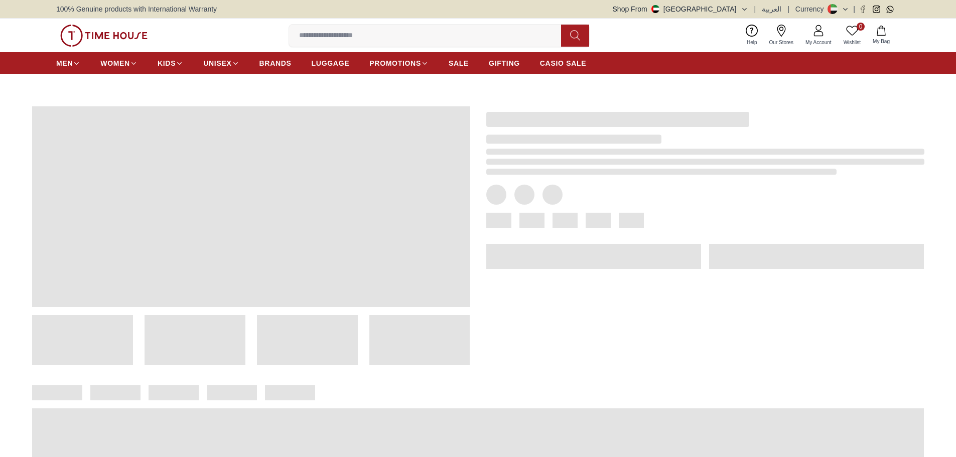 Image resolution: width=956 pixels, height=457 pixels. What do you see at coordinates (170, 63) in the screenshot?
I see `a: KIDS` at bounding box center [170, 63].